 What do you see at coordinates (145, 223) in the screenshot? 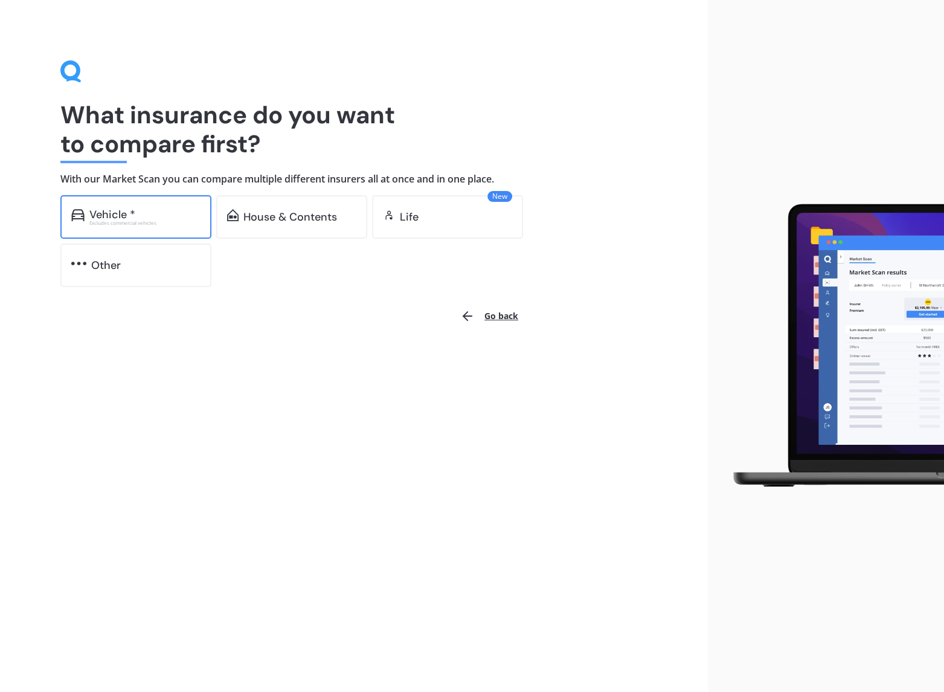
I see `div: Excludes commercial vehicles` at bounding box center [145, 223].